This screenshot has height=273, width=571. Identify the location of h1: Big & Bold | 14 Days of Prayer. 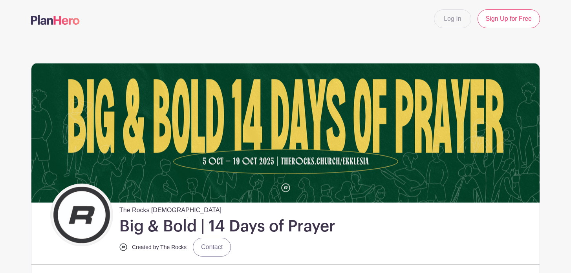
(227, 227).